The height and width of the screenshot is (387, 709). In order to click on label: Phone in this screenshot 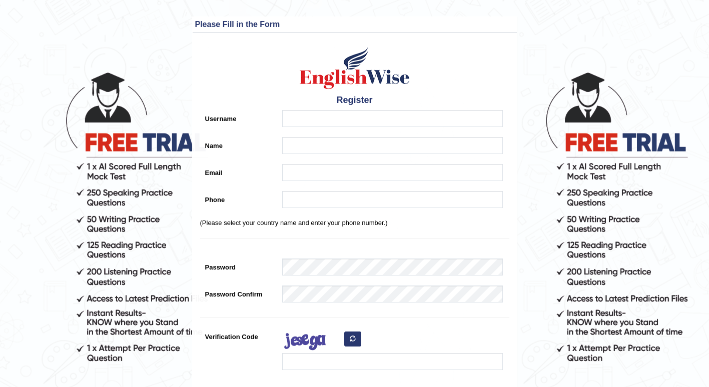, I will do `click(239, 198)`.